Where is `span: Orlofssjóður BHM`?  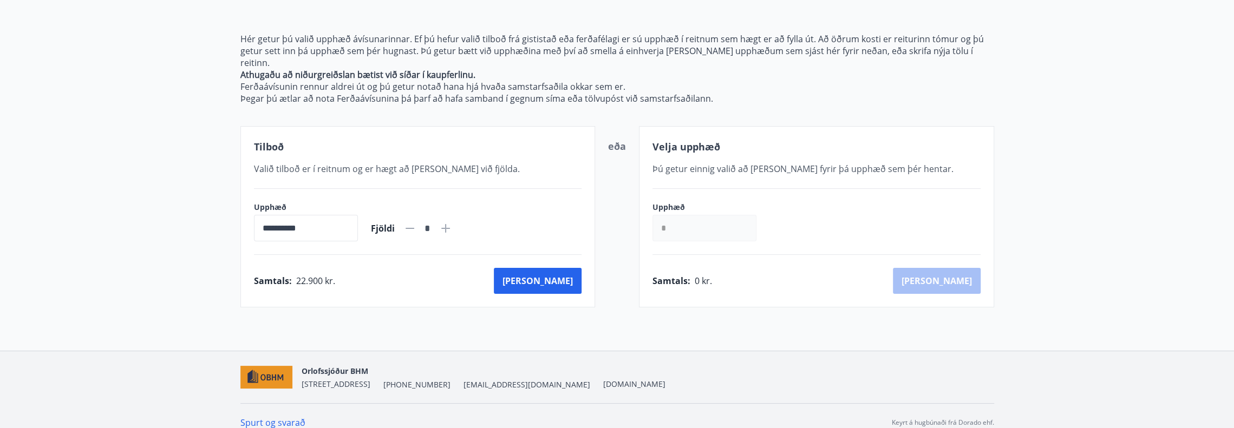 span: Orlofssjóður BHM is located at coordinates (334, 371).